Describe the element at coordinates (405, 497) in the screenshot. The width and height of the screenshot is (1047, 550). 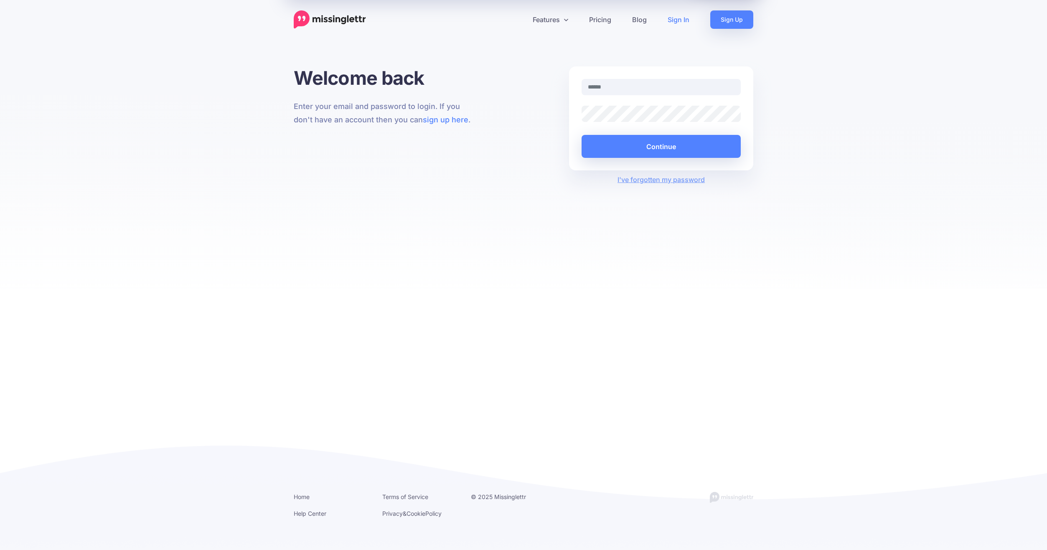
I see `a: Terms of Service` at that location.